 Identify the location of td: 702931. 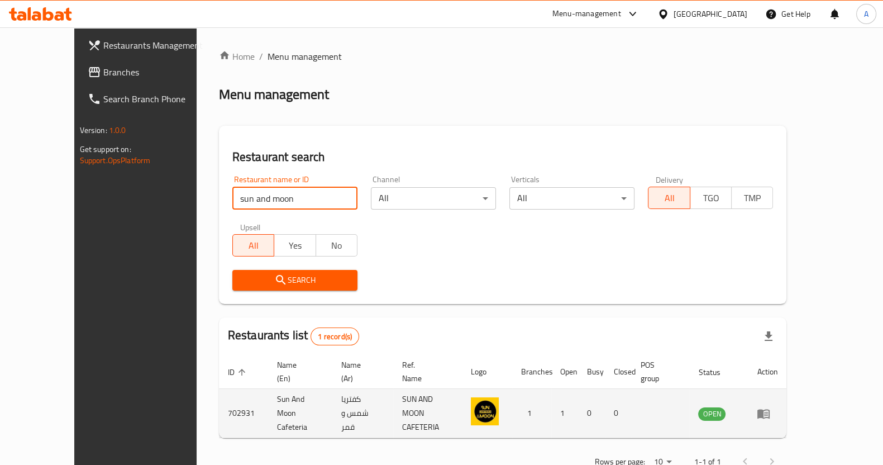
(244, 413).